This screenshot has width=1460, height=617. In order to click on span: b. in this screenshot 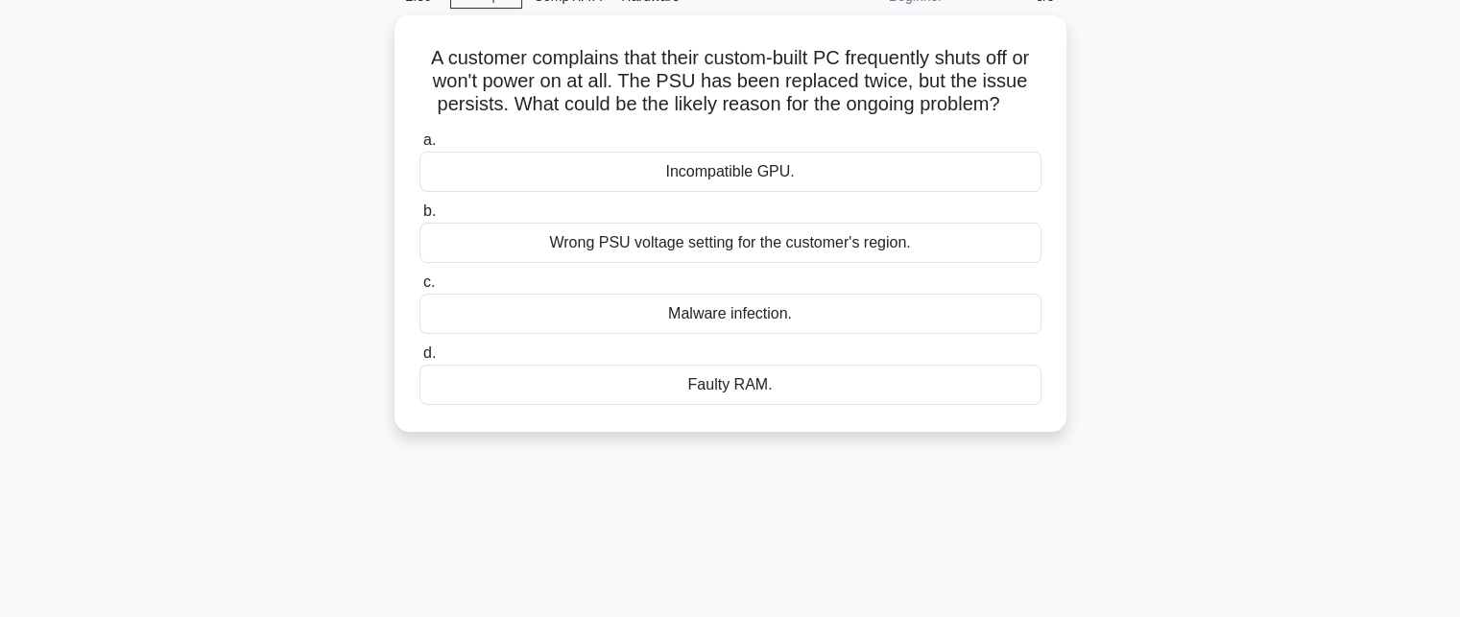, I will do `click(429, 210)`.